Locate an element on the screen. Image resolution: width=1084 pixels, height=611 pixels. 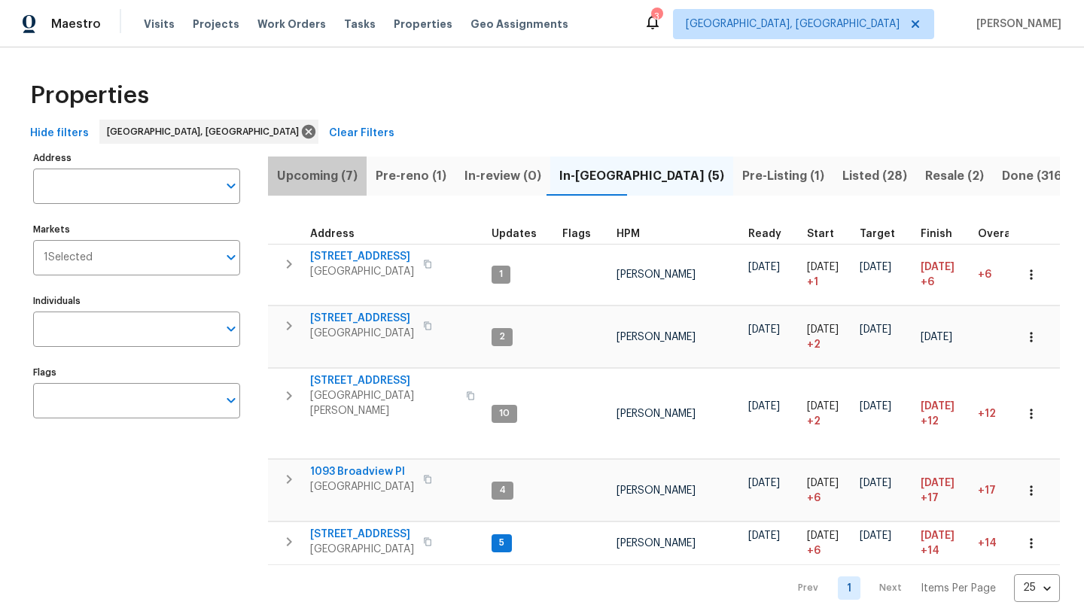
nav: Pagination Navigation is located at coordinates (922, 588).